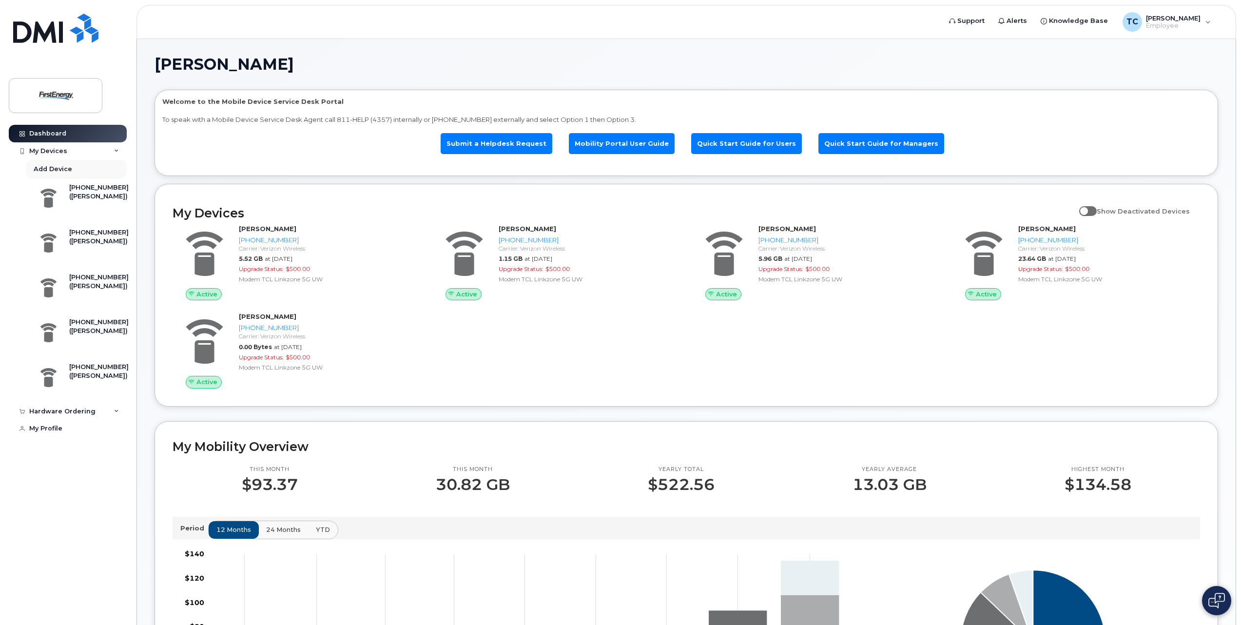  Describe the element at coordinates (681, 469) in the screenshot. I see `p: Yearly total` at that location.